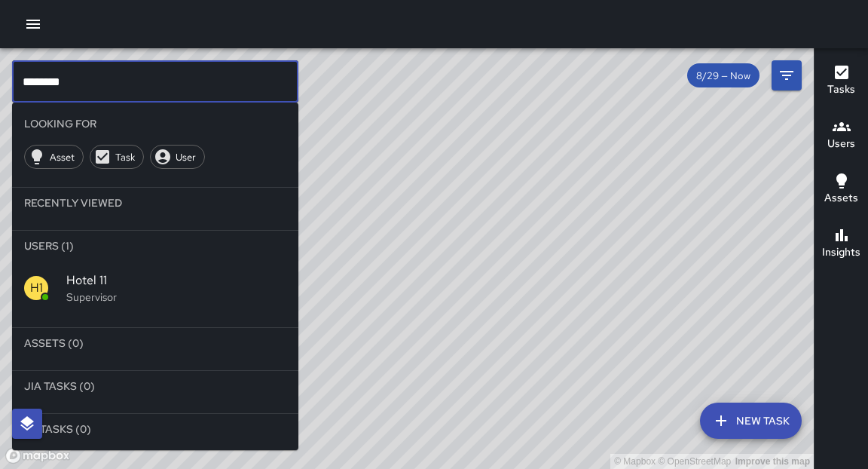  I want to click on h6: Tasks, so click(841, 90).